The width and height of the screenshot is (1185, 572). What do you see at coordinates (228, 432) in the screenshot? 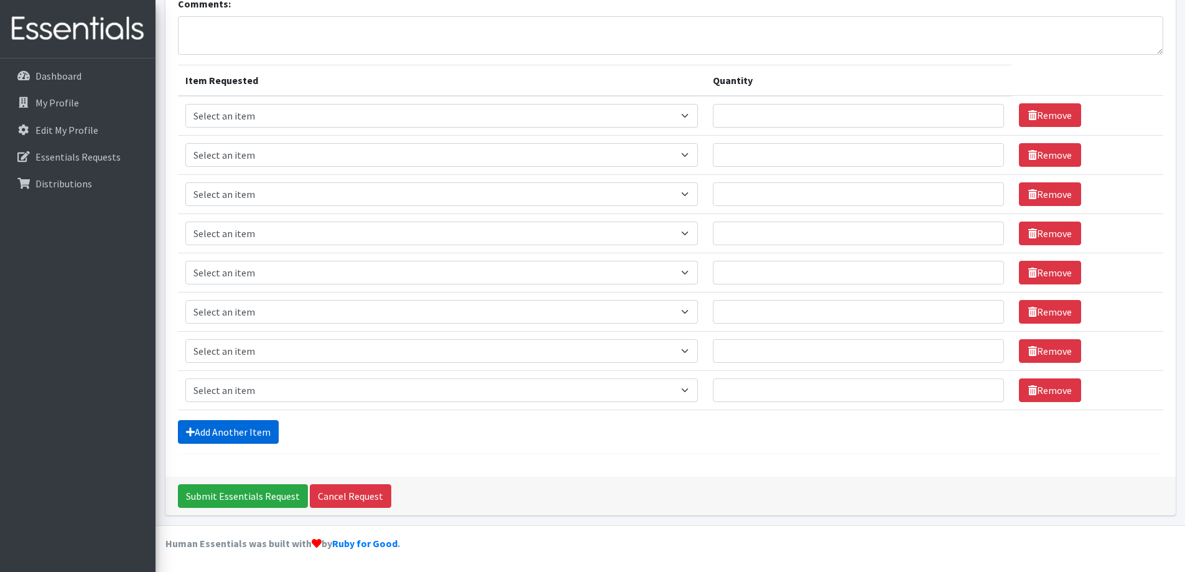
I see `a: Add Another Item` at bounding box center [228, 432].